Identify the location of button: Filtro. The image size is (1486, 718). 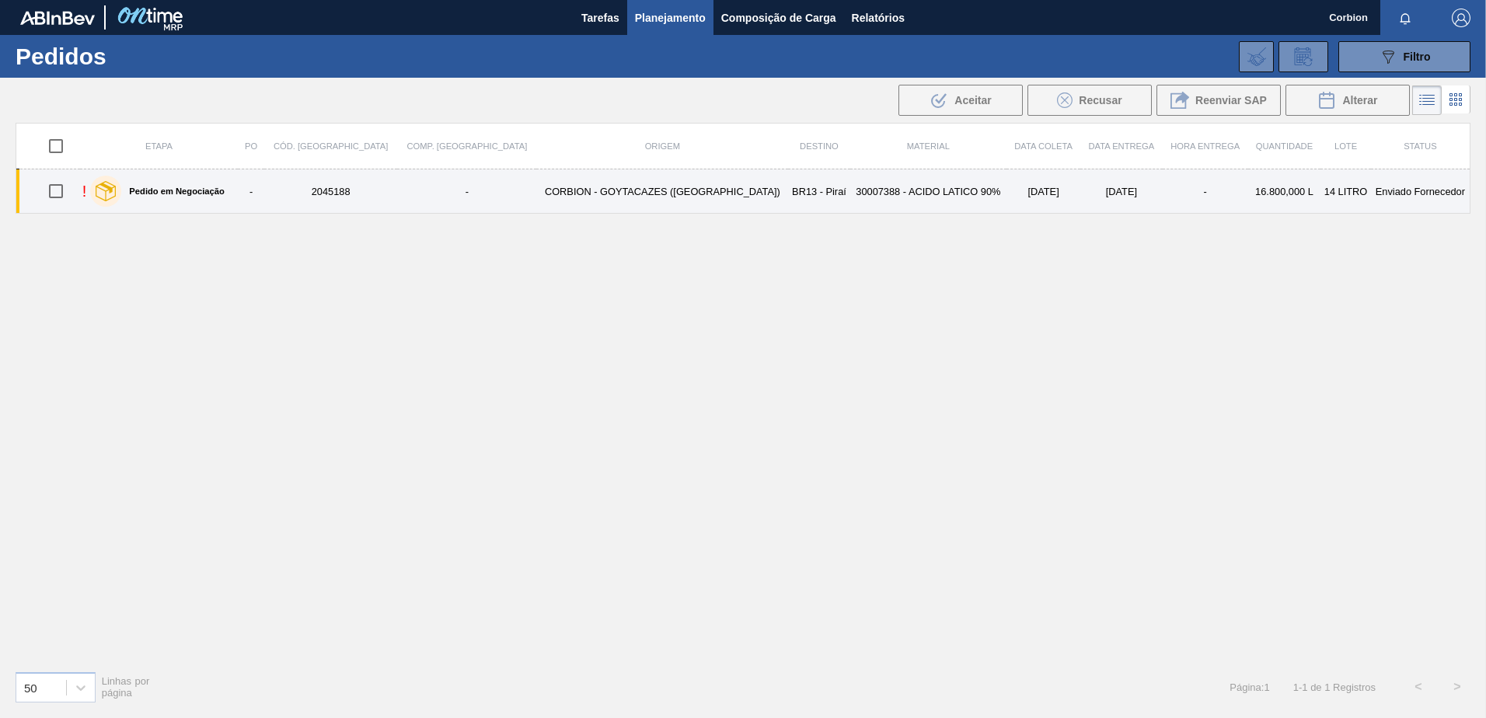
(1404, 57).